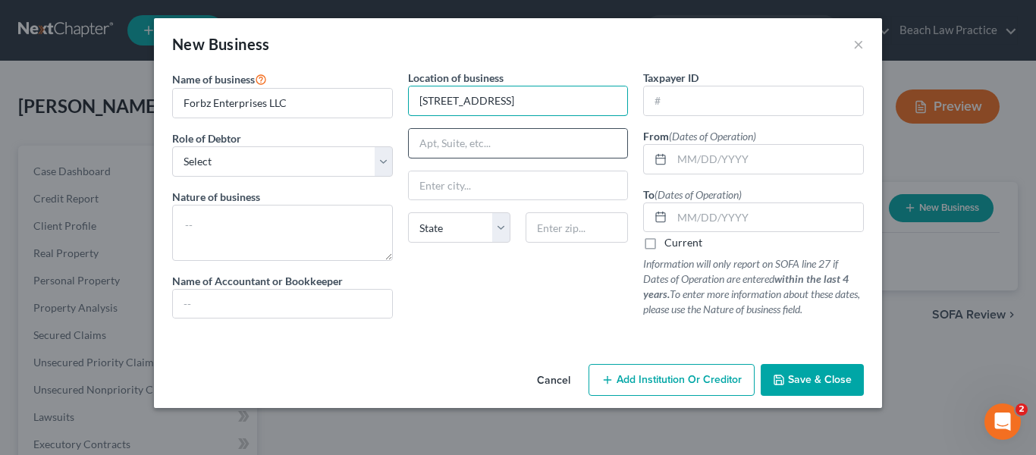 Image resolution: width=1036 pixels, height=455 pixels. Describe the element at coordinates (820, 379) in the screenshot. I see `span: Save & Close` at that location.